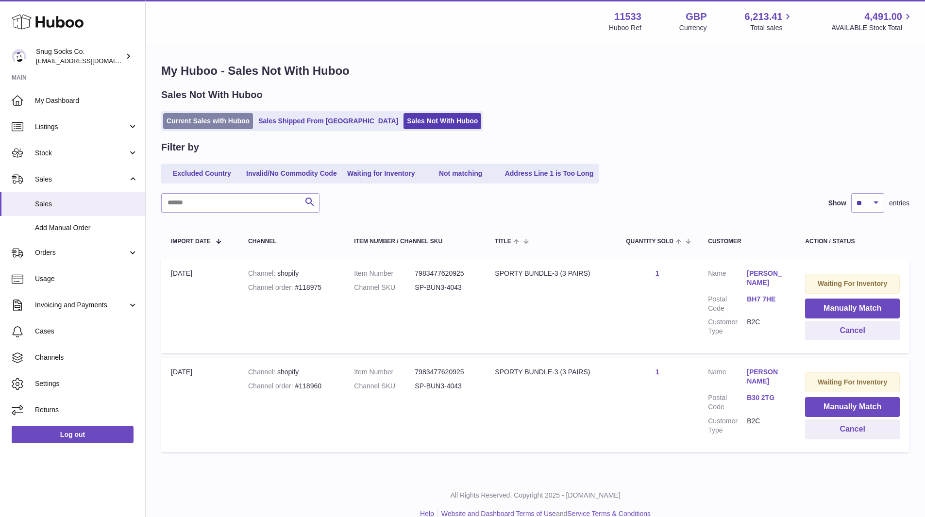 The width and height of the screenshot is (925, 517). What do you see at coordinates (503, 241) in the screenshot?
I see `span: Title` at bounding box center [503, 241].